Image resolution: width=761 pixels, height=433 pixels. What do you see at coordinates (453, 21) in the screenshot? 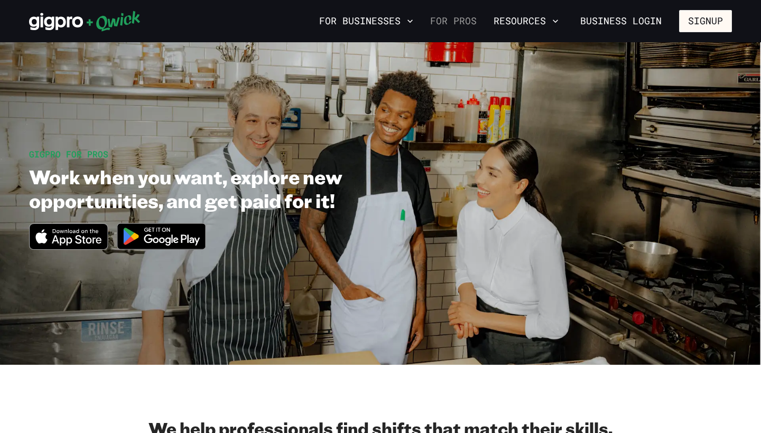
I see `a: For Pros` at bounding box center [453, 21].